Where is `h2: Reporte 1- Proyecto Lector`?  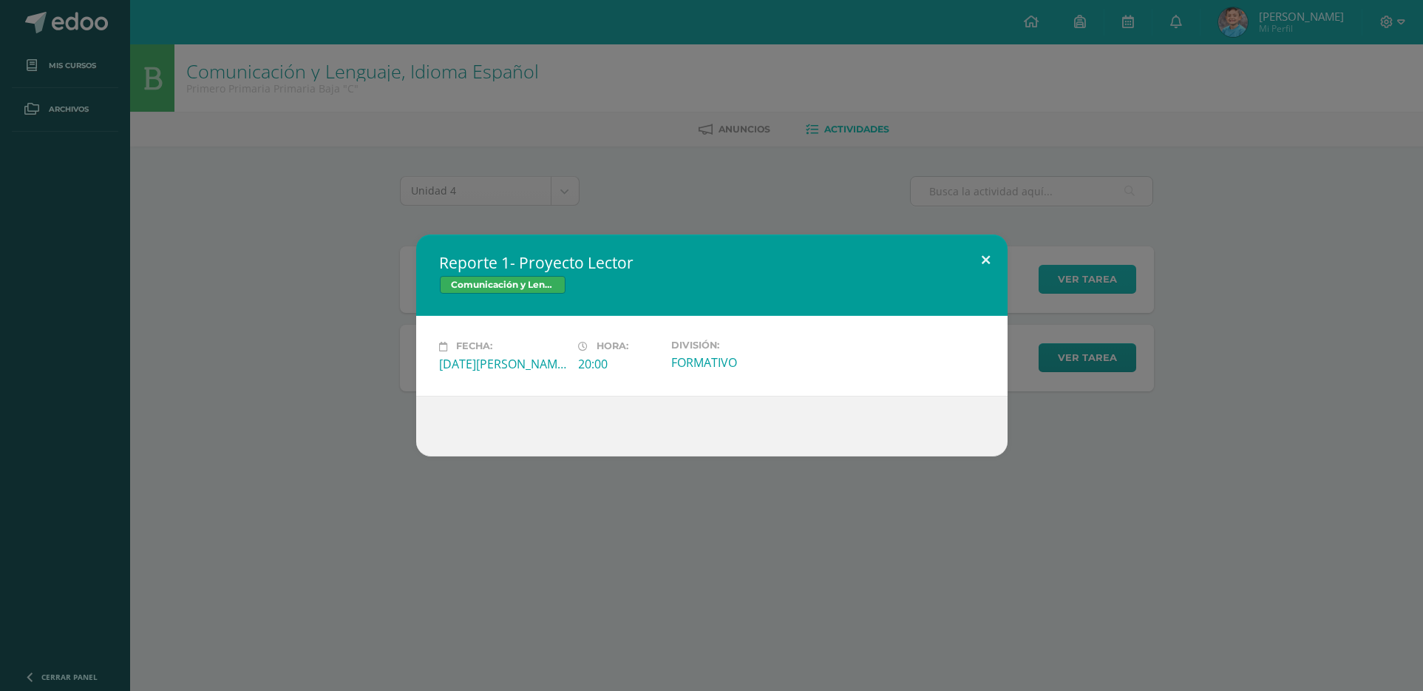 h2: Reporte 1- Proyecto Lector is located at coordinates (712, 262).